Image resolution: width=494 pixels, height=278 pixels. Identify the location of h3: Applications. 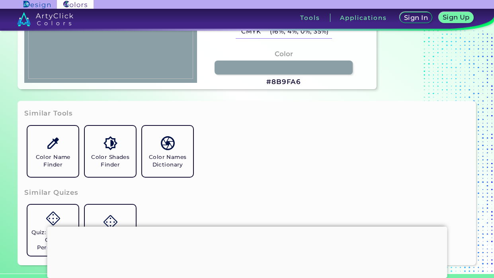
(363, 18).